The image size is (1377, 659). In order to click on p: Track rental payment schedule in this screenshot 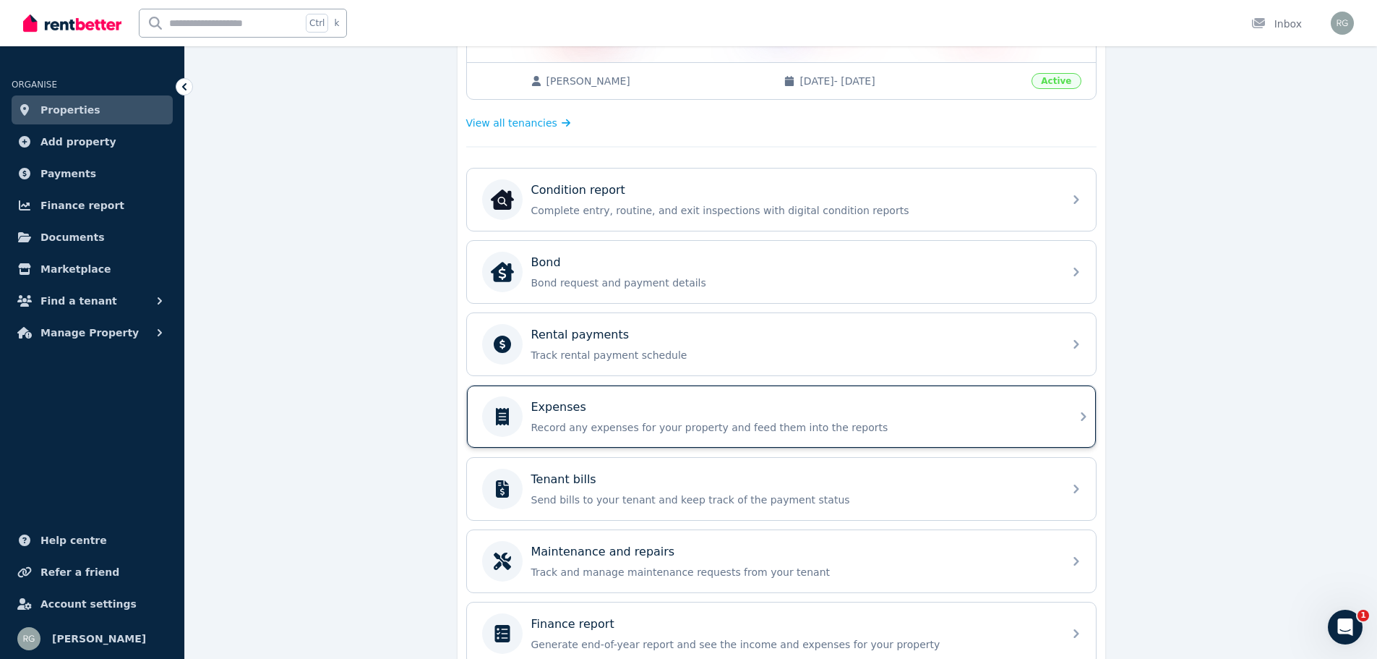, I will do `click(793, 355)`.